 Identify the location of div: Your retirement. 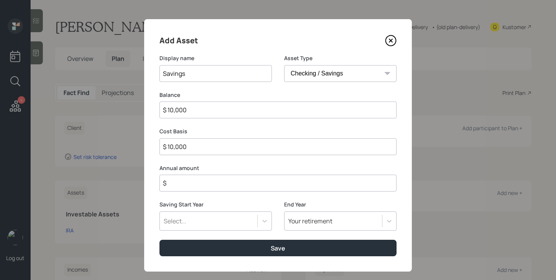
(310, 221).